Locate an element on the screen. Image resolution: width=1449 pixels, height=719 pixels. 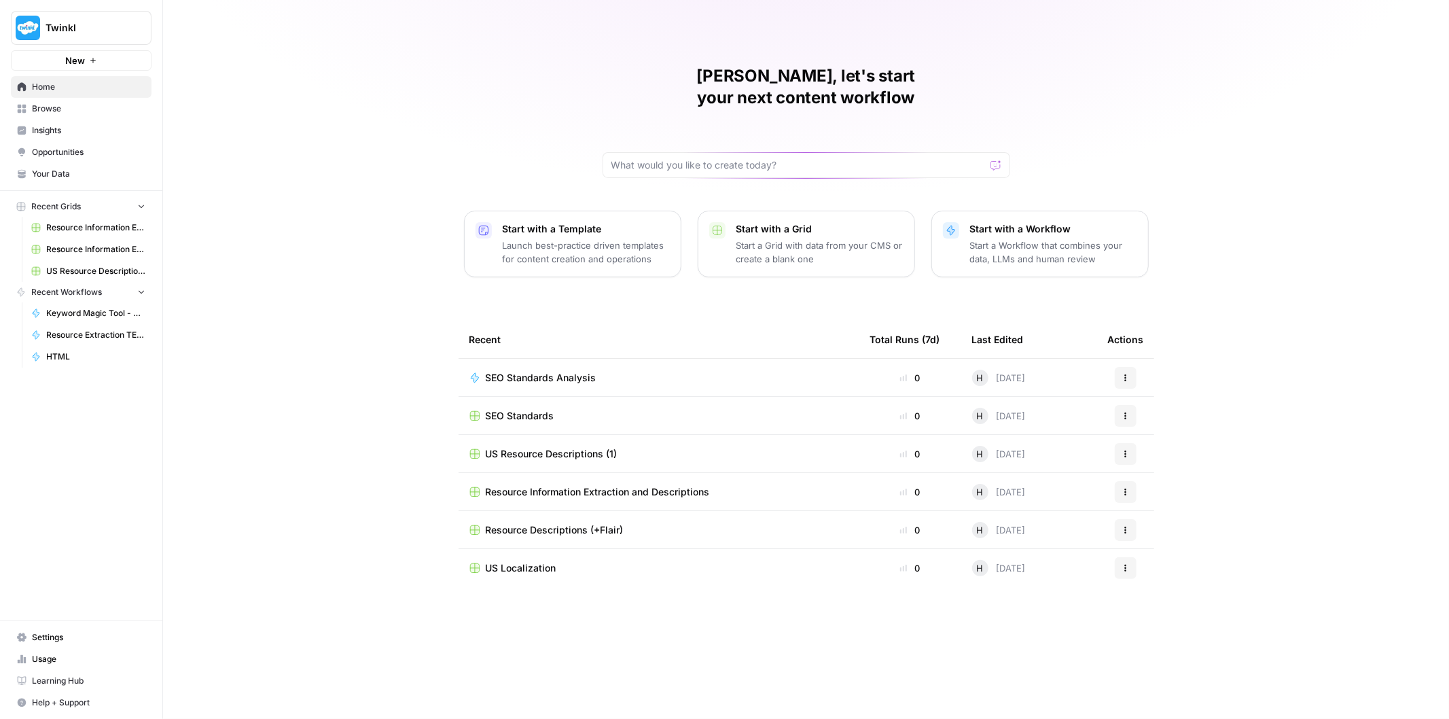
span: Recent Grids is located at coordinates (56, 206).